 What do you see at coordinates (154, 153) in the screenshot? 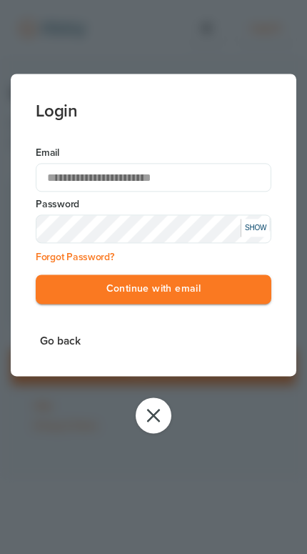
I see `label: Email` at bounding box center [154, 153].